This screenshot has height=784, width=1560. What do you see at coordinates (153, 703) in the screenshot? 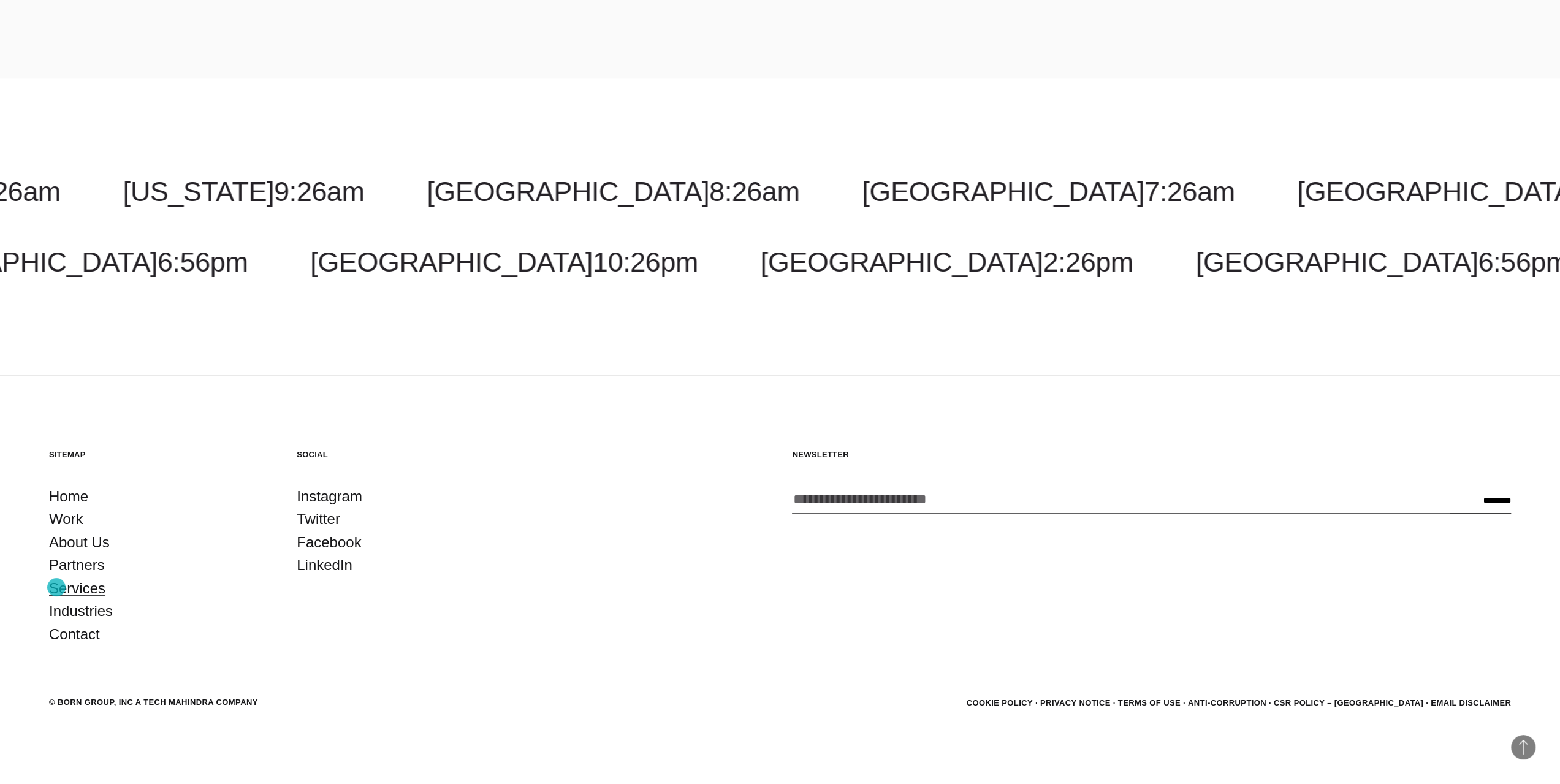
I see `div: © BORN GROUP, INC A Tech Mahindra Company` at bounding box center [153, 703].